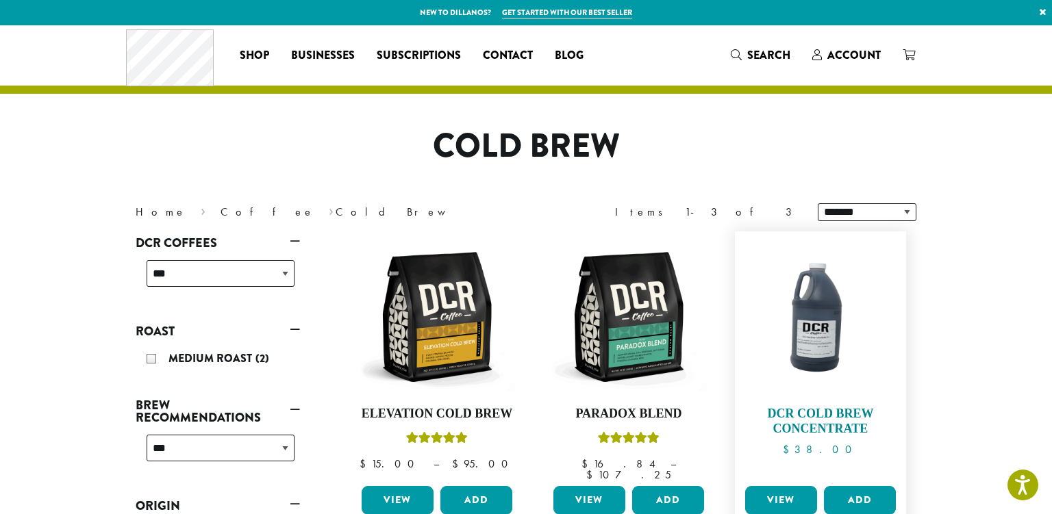 The height and width of the screenshot is (514, 1052). I want to click on span: Subscriptions, so click(419, 55).